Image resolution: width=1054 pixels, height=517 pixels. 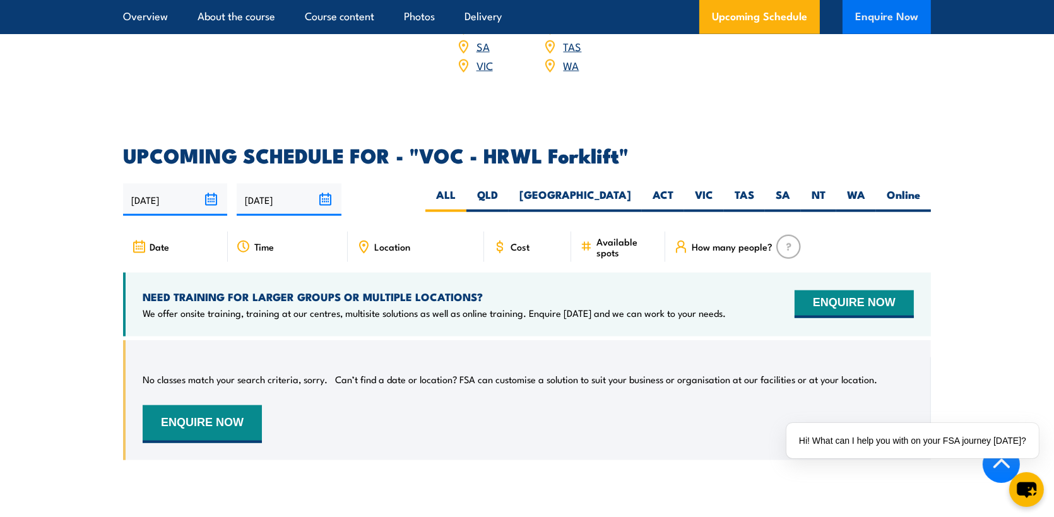 What do you see at coordinates (1027, 489) in the screenshot?
I see `button: chat-button` at bounding box center [1027, 489].